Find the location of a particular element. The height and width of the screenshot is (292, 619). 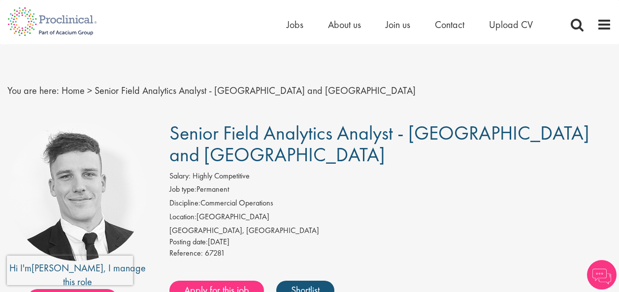

label: Discipline: is located at coordinates (185, 203).